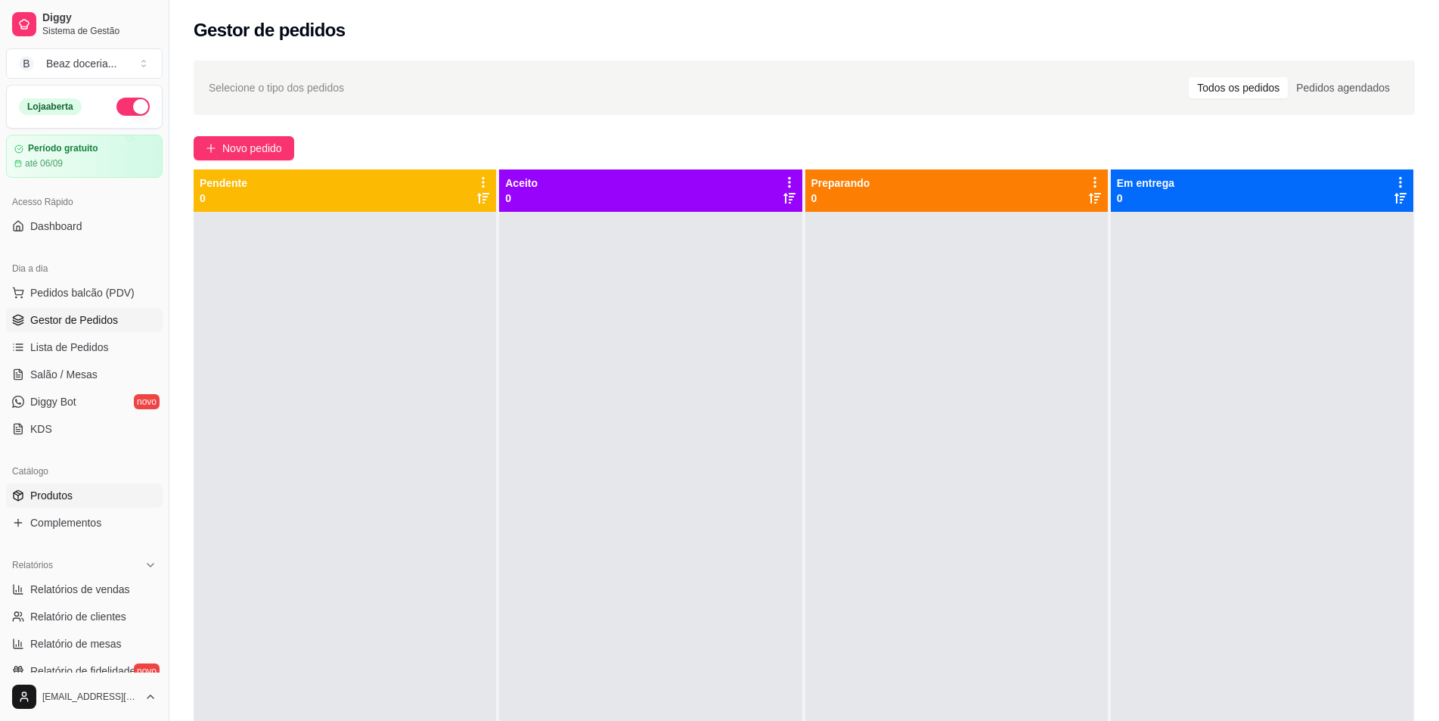 Image resolution: width=1439 pixels, height=721 pixels. I want to click on span: Pedidos balcão (PDV), so click(82, 293).